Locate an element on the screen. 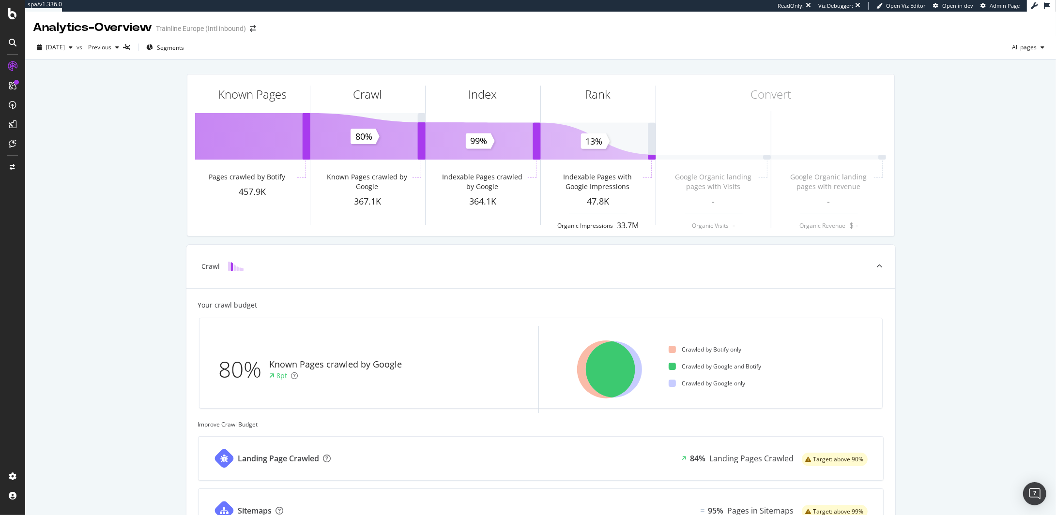 Image resolution: width=1056 pixels, height=515 pixels. div: 457.9K is located at coordinates (252, 192).